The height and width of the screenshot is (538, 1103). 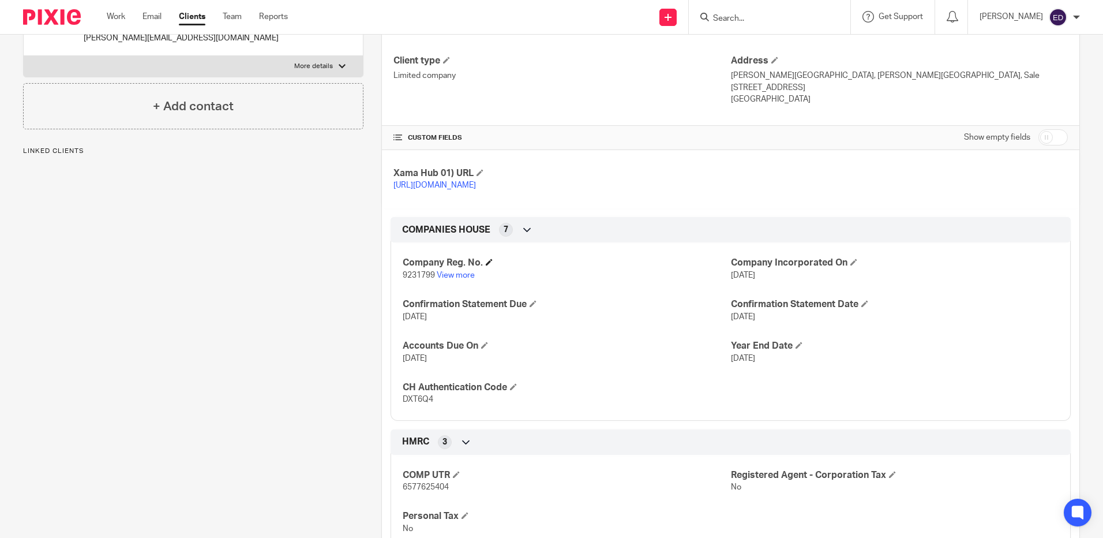 What do you see at coordinates (446, 230) in the screenshot?
I see `span: COMPANIES HOUSE` at bounding box center [446, 230].